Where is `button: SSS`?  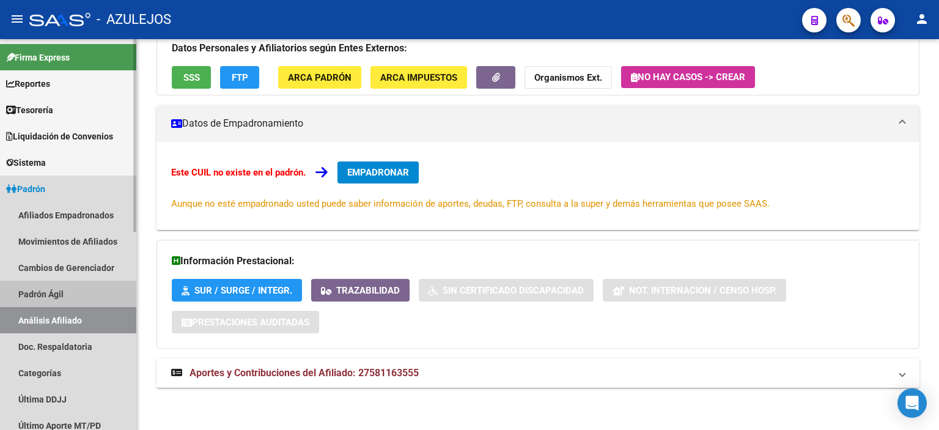
button: SSS is located at coordinates (191, 77).